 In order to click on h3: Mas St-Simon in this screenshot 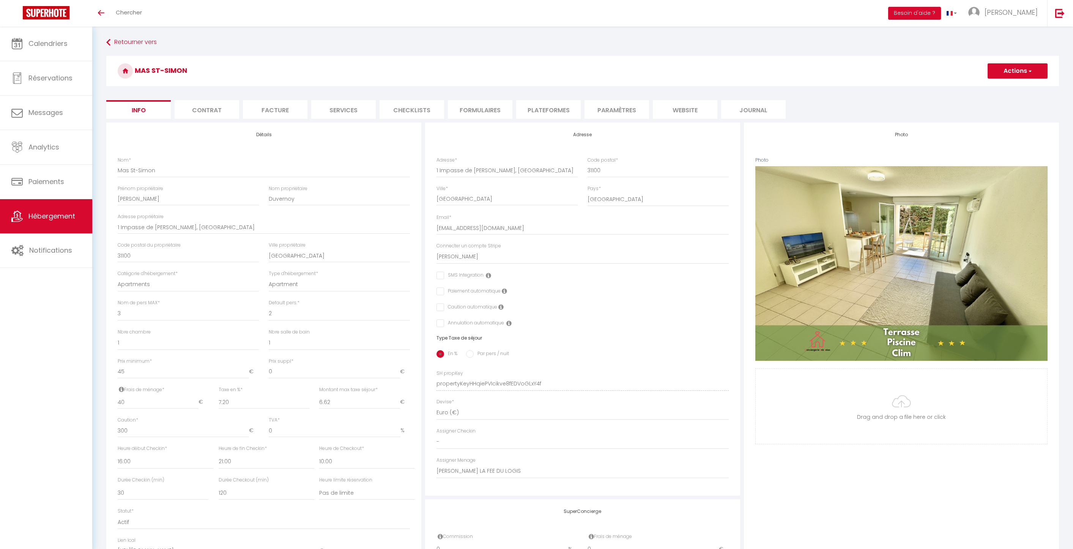, I will do `click(582, 71)`.